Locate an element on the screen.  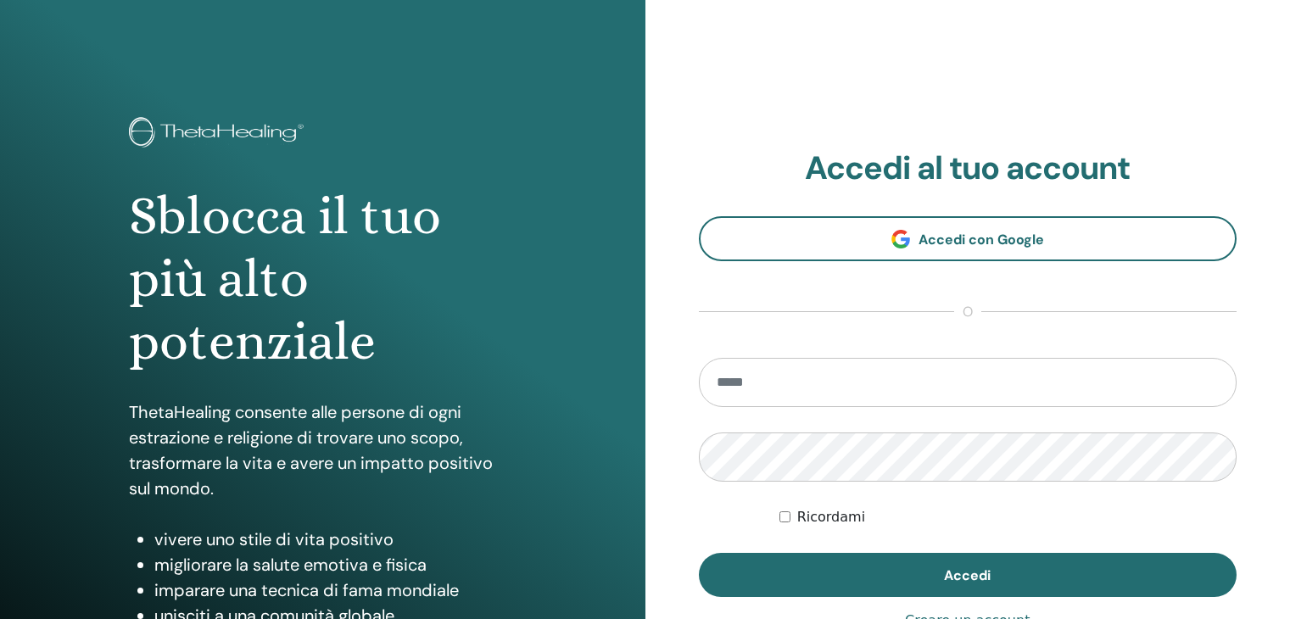
h1: Sblocca il tuo più alto potenziale is located at coordinates (322, 279).